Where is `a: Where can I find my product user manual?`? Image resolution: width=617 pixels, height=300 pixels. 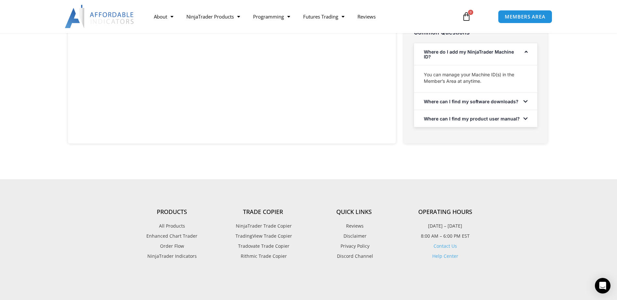 a: Where can I find my product user manual? is located at coordinates (472, 119).